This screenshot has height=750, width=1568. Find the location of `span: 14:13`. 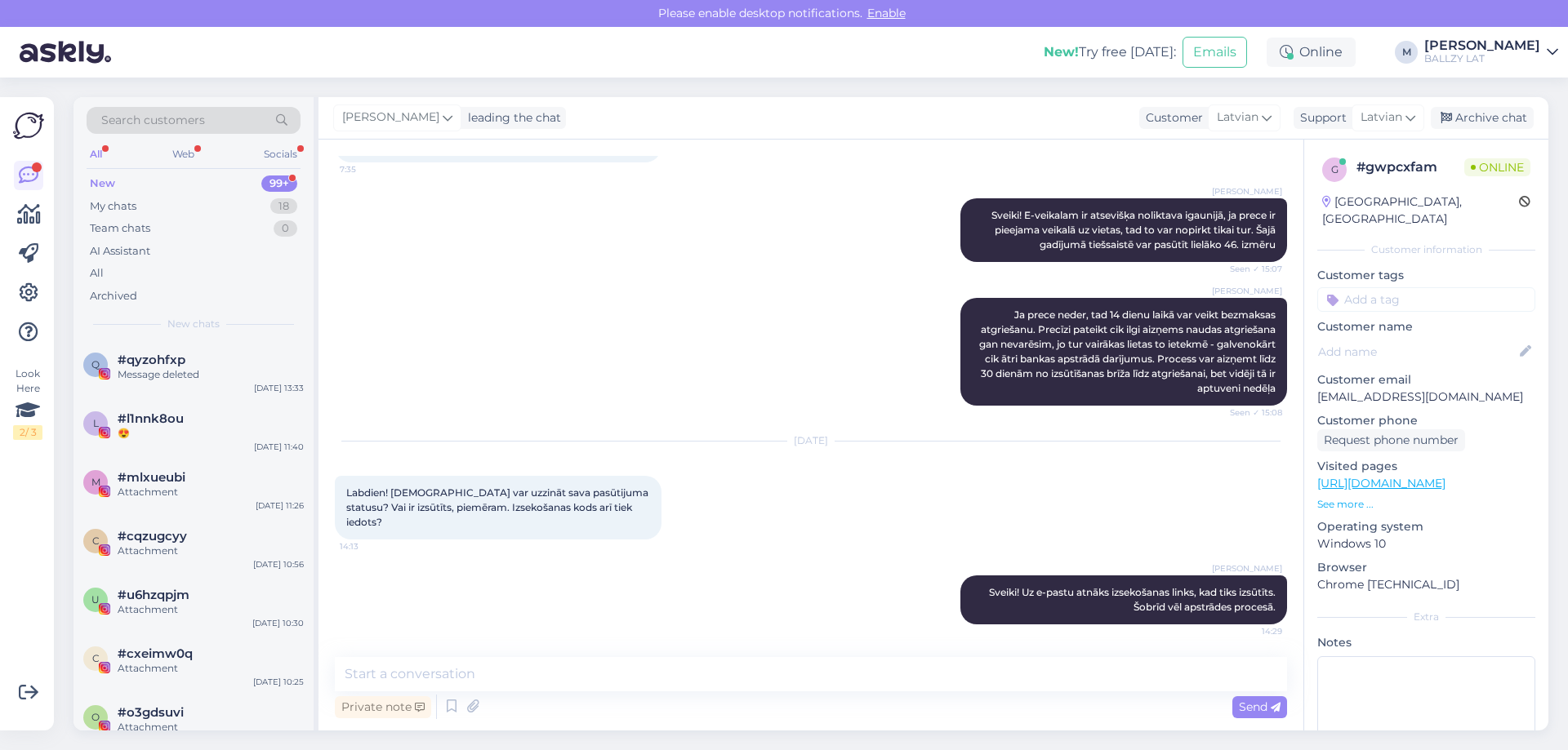

span: 14:13 is located at coordinates (370, 546).